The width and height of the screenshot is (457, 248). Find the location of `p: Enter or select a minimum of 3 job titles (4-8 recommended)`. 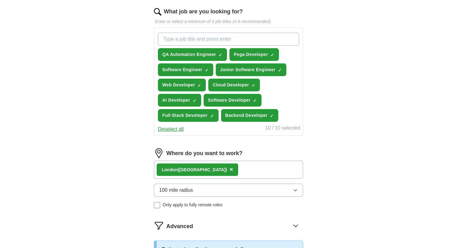

p: Enter or select a minimum of 3 job titles (4-8 recommended) is located at coordinates (229, 21).